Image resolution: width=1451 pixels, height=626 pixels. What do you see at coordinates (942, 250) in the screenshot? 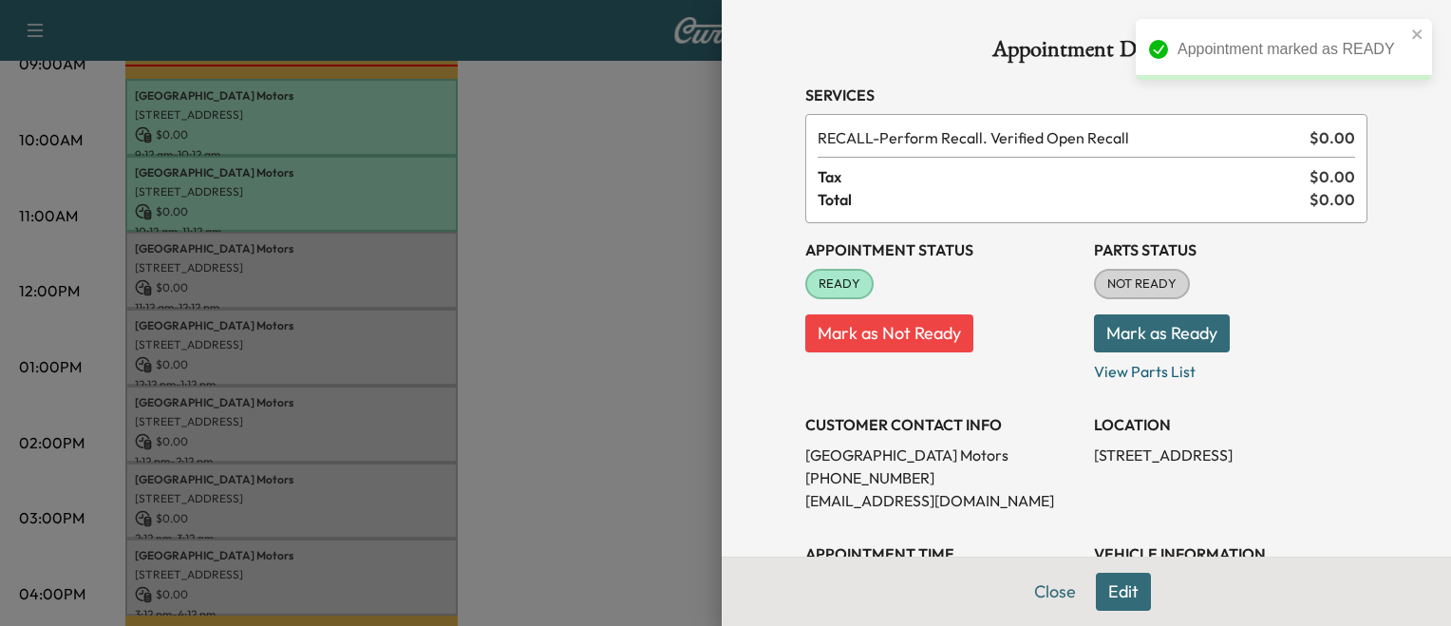
I see `h3: Appointment Status` at bounding box center [942, 250].